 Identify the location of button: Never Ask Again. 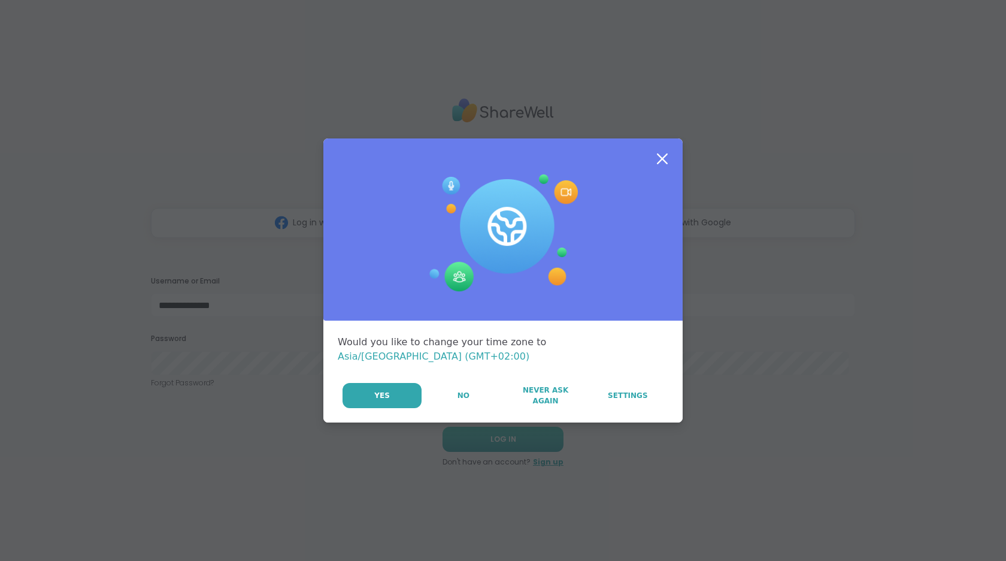
(545, 395).